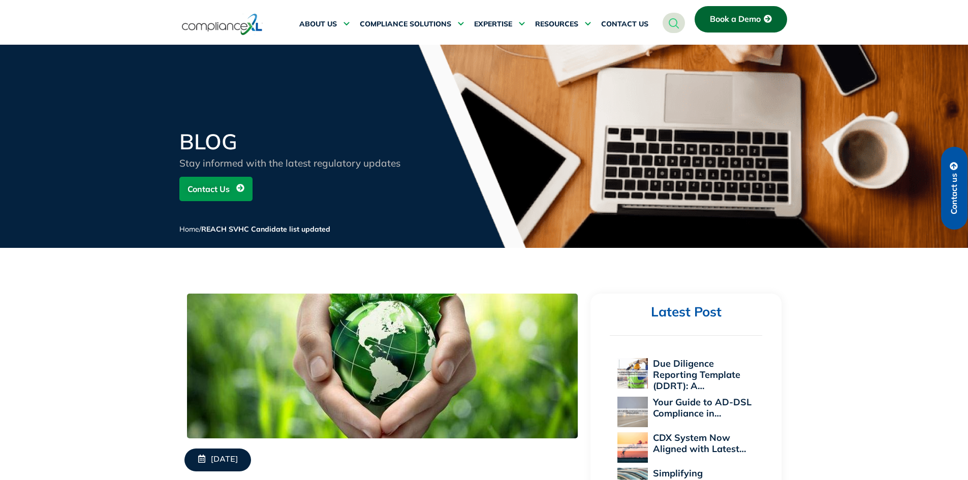 The height and width of the screenshot is (480, 968). I want to click on span: REACH SVHC Candidate list updated, so click(266, 229).